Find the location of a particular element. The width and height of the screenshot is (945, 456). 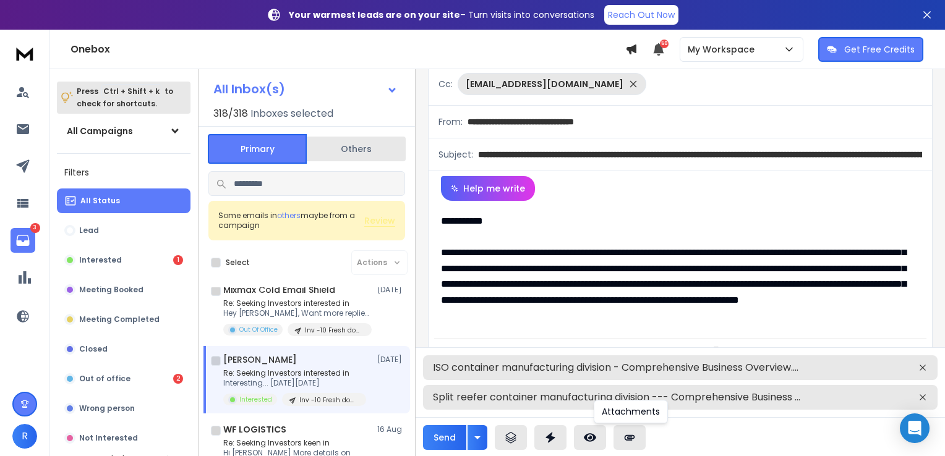

p: 16 Aug is located at coordinates (391, 430).